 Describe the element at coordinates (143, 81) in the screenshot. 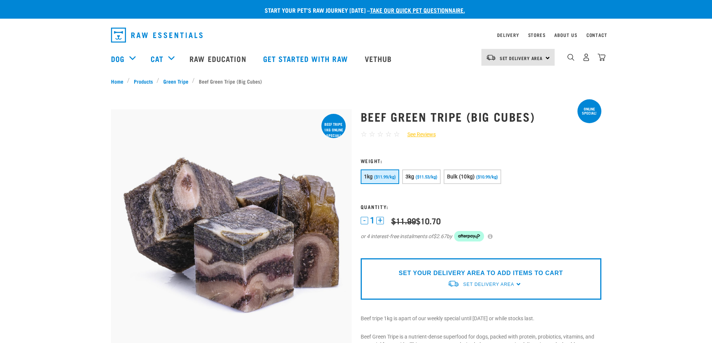

I see `a: Products` at that location.